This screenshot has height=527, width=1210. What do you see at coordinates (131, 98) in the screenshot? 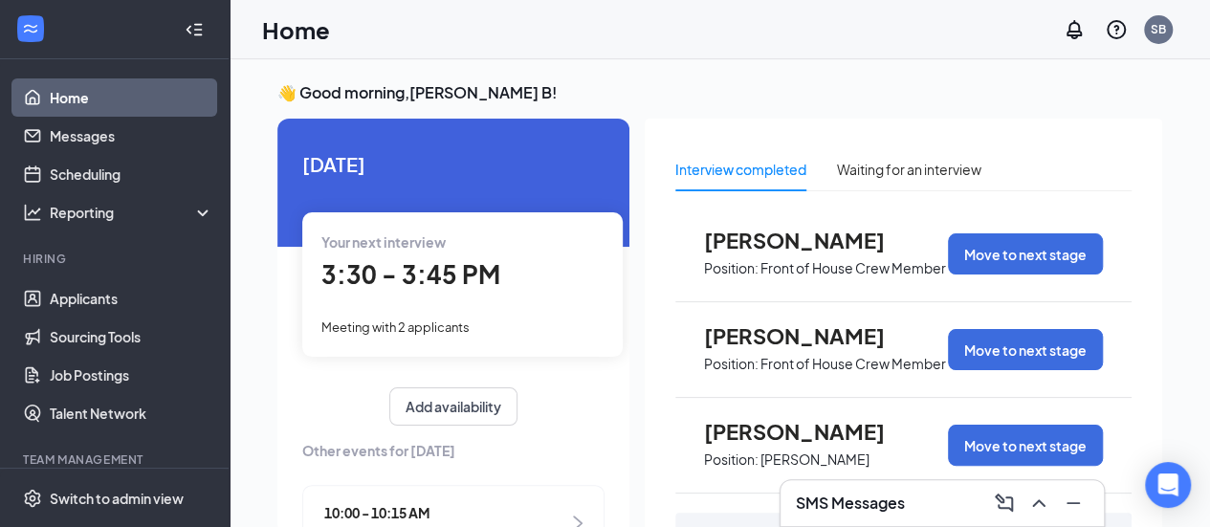
I see `a: Home` at bounding box center [131, 98].